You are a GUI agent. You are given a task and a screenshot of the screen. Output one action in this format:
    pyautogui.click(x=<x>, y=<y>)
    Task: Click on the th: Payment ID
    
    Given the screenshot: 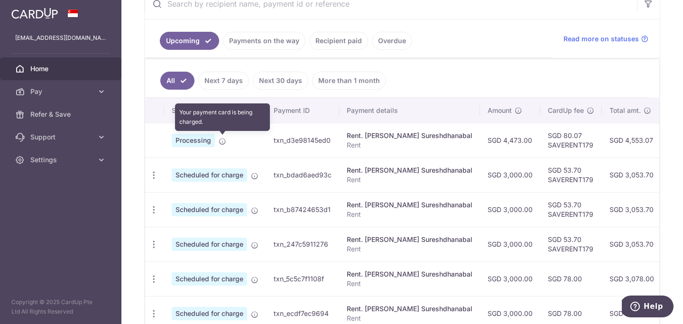 What is the action you would take?
    pyautogui.click(x=303, y=111)
    